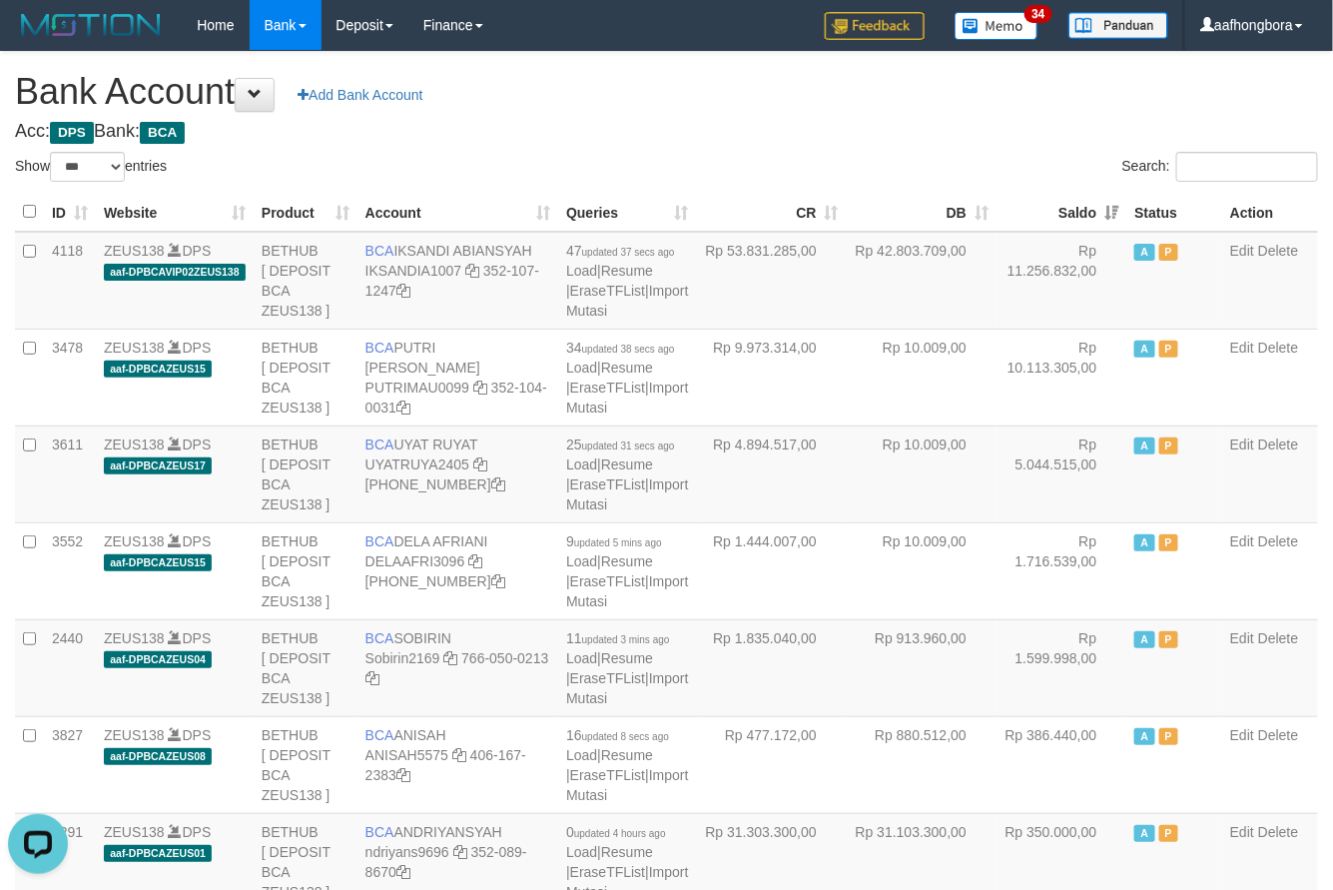 The image size is (1333, 890). Describe the element at coordinates (475, 561) in the screenshot. I see `a: Copy DELAAFRI3096 to clipboard` at that location.